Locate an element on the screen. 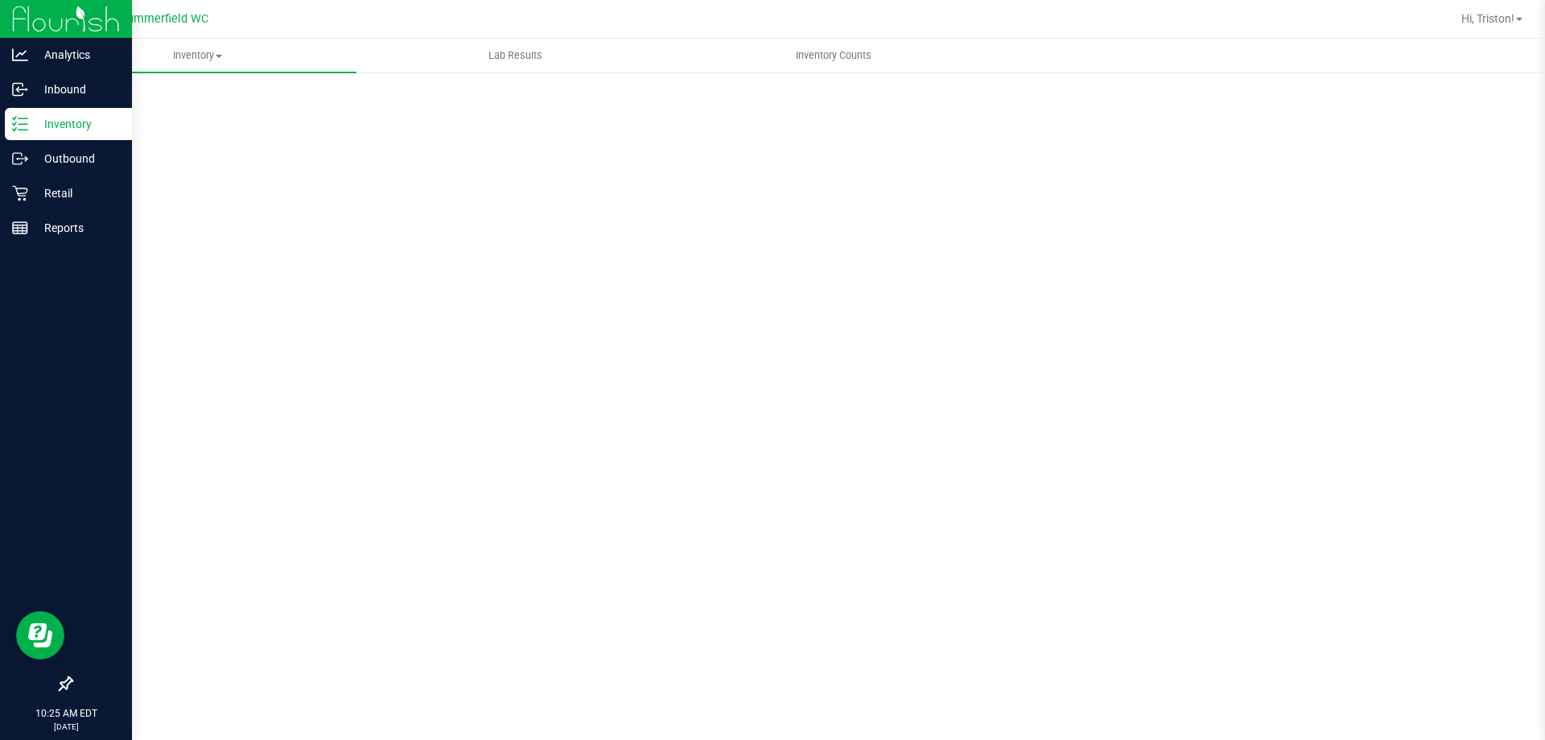  p: Analytics is located at coordinates (76, 55).